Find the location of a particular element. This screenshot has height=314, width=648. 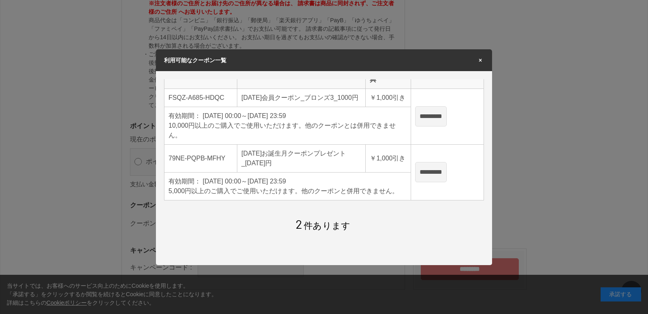

div: 5,000円以上のご購入でご使用いただけます。他のクーポンと併用できません。 is located at coordinates (287, 191).